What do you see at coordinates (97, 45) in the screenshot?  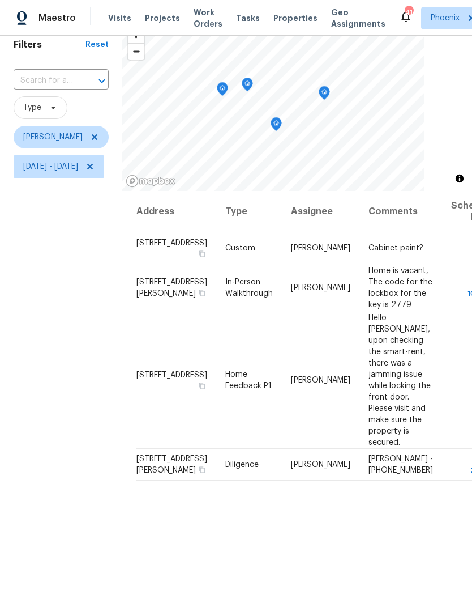 I see `div: Reset` at bounding box center [97, 45].